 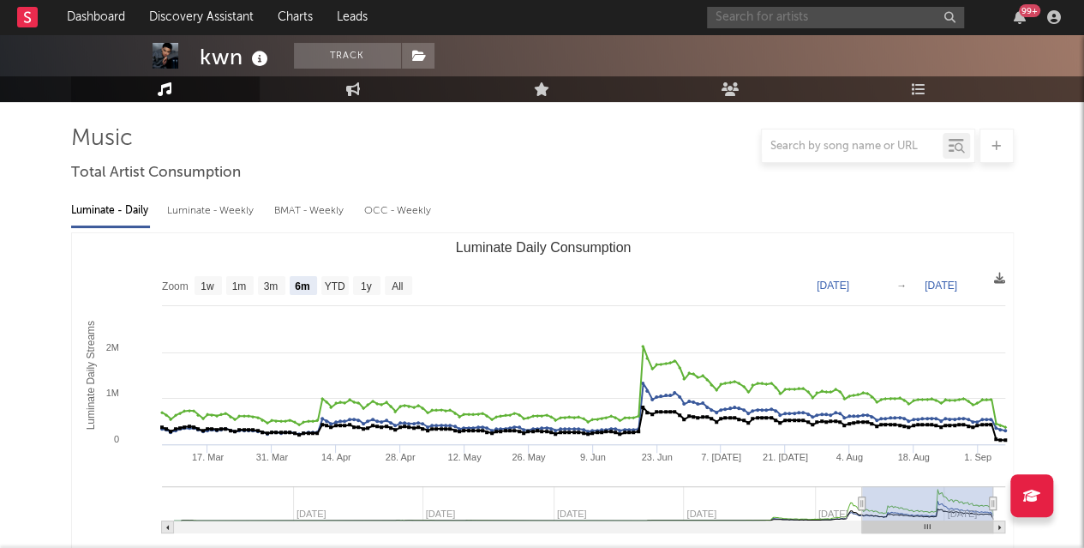 I want to click on text: 31. Mar, so click(x=272, y=457).